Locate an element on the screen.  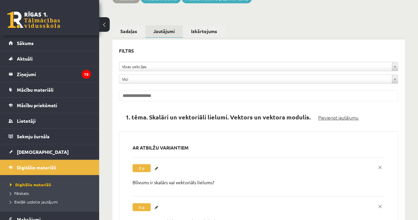
span: Sākums is located at coordinates (25, 43).